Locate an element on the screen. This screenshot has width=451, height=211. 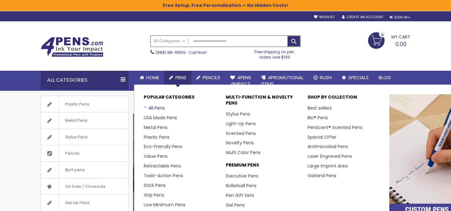
a: Bic® Pens is located at coordinates (317, 118).